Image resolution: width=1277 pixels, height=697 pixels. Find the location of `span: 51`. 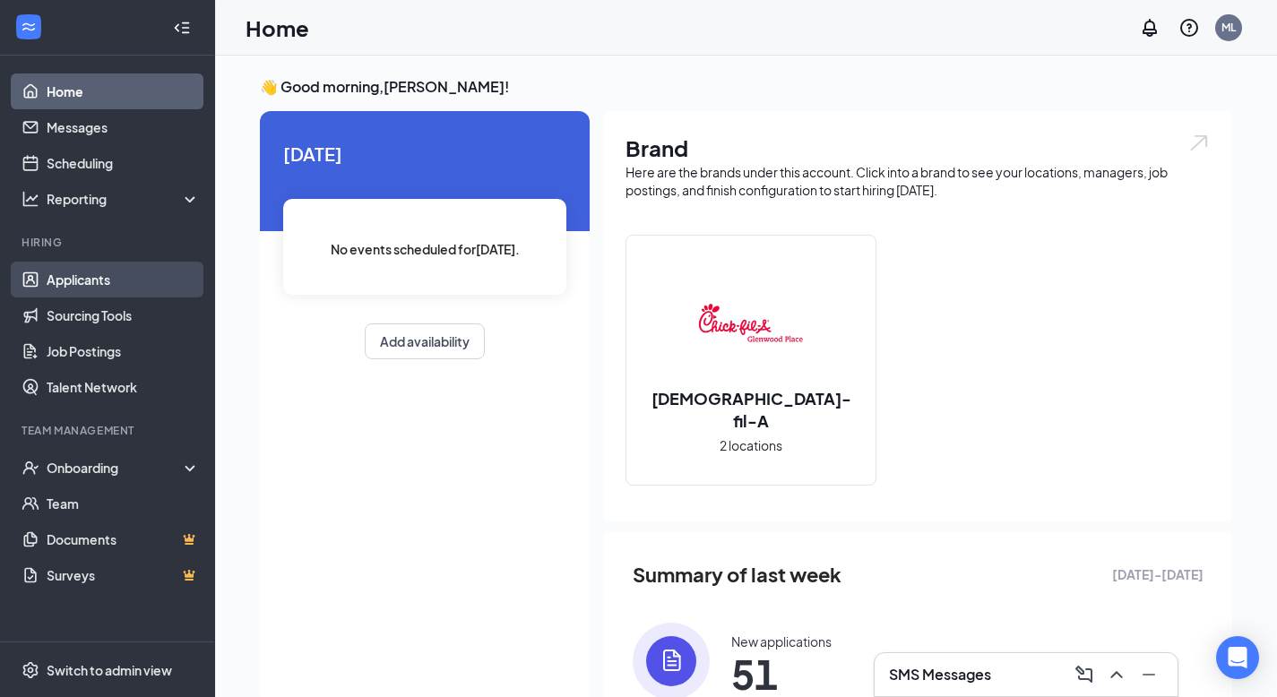

span: 51 is located at coordinates (782, 674).